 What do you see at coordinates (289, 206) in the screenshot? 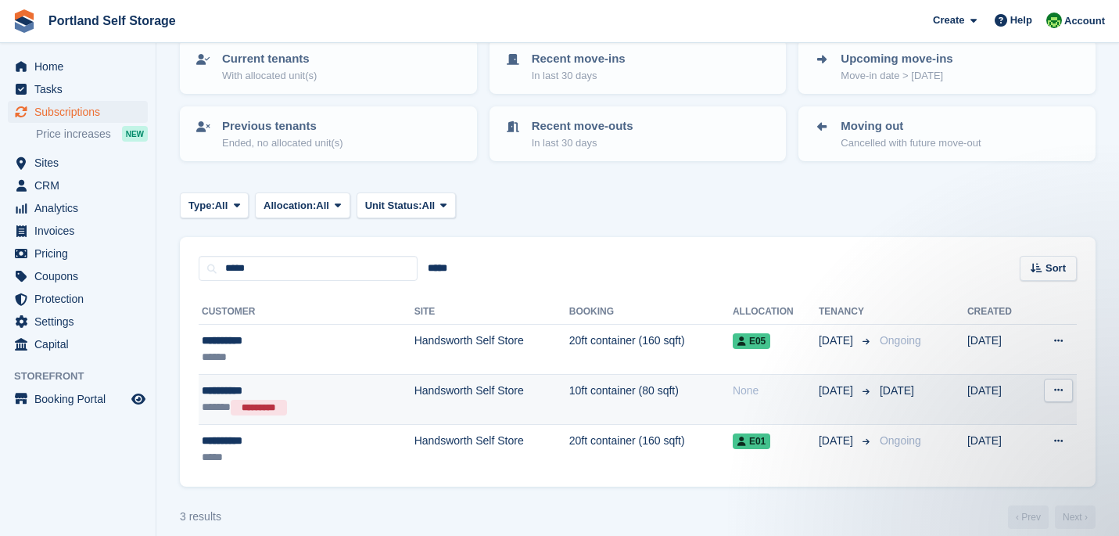
I see `span: Allocation:` at bounding box center [289, 206].